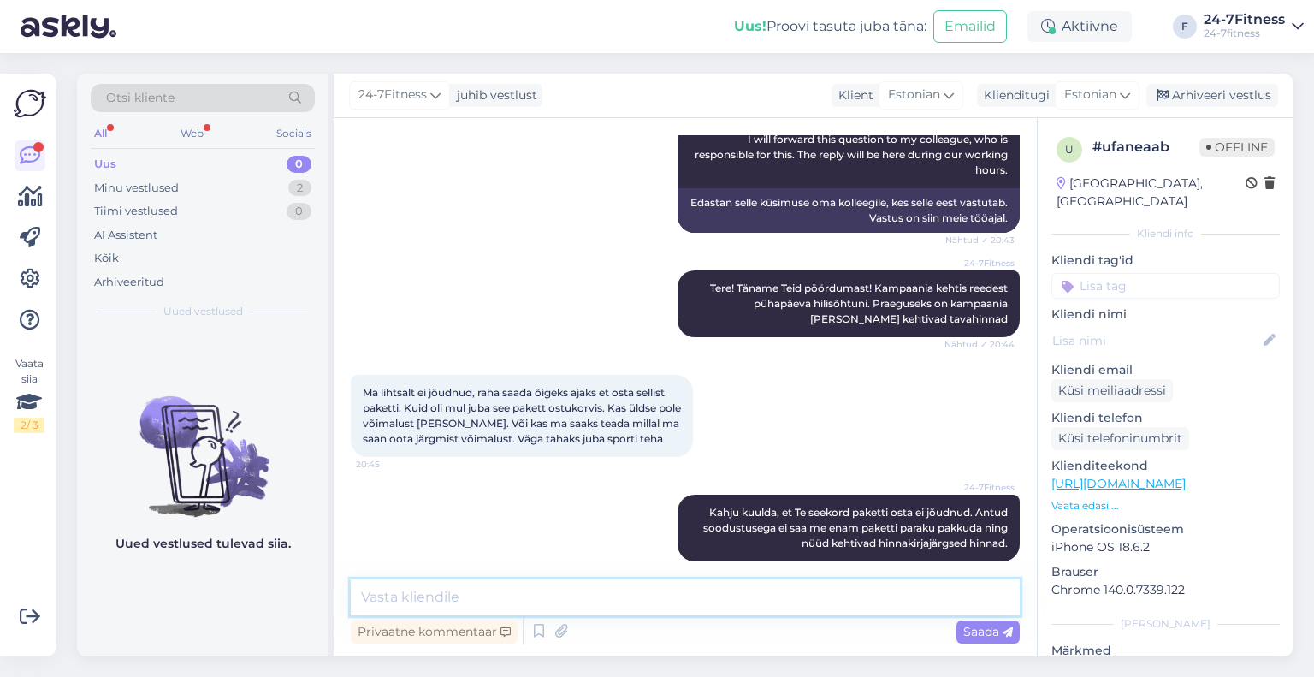 The height and width of the screenshot is (677, 1314). Describe the element at coordinates (1166, 529) in the screenshot. I see `p: Operatsioonisüsteem` at that location.